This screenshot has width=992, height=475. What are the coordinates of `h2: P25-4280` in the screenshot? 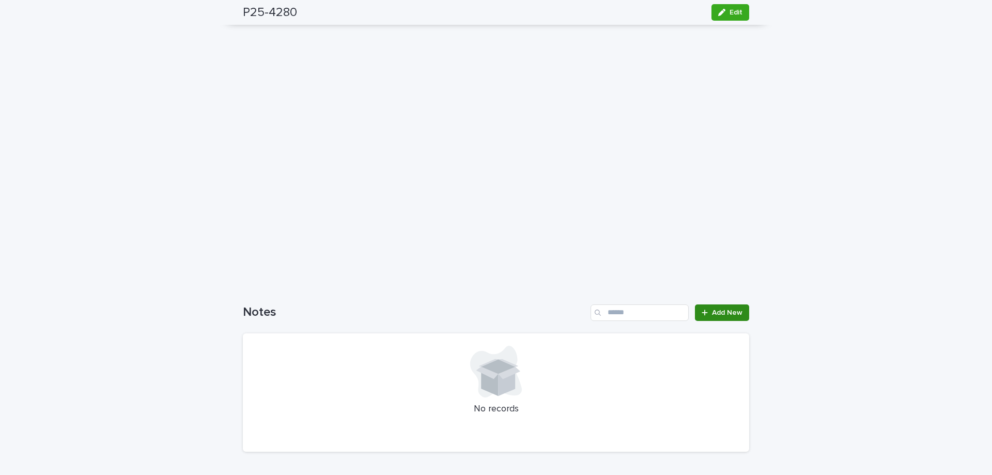 It's located at (270, 12).